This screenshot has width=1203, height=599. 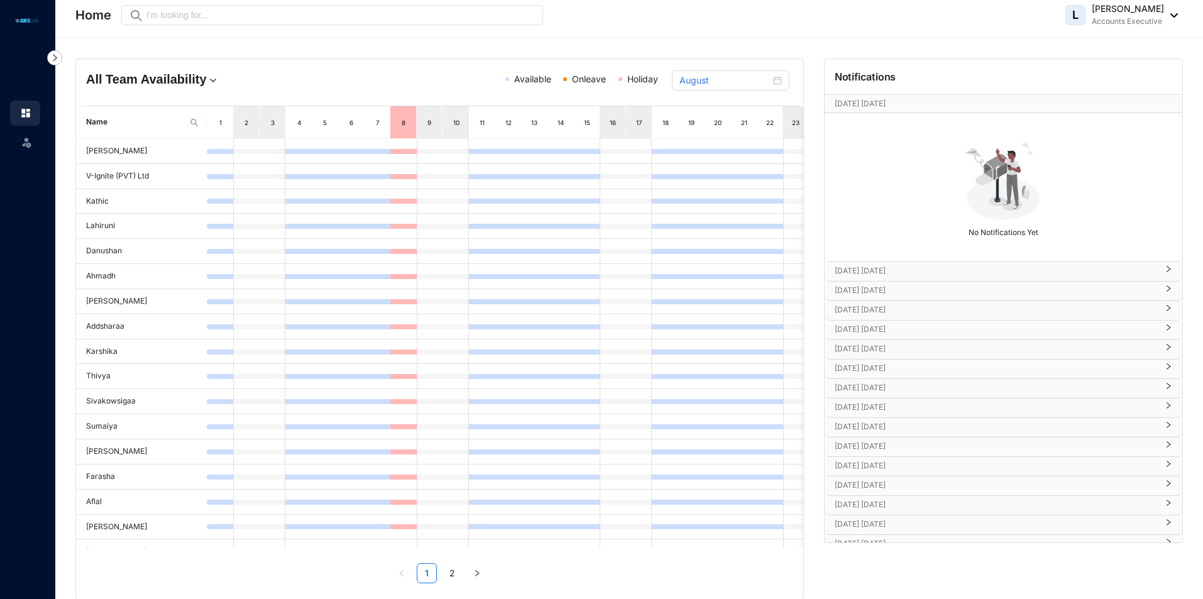 What do you see at coordinates (341, 15) in the screenshot?
I see `input: I’m looking for...` at bounding box center [341, 15].